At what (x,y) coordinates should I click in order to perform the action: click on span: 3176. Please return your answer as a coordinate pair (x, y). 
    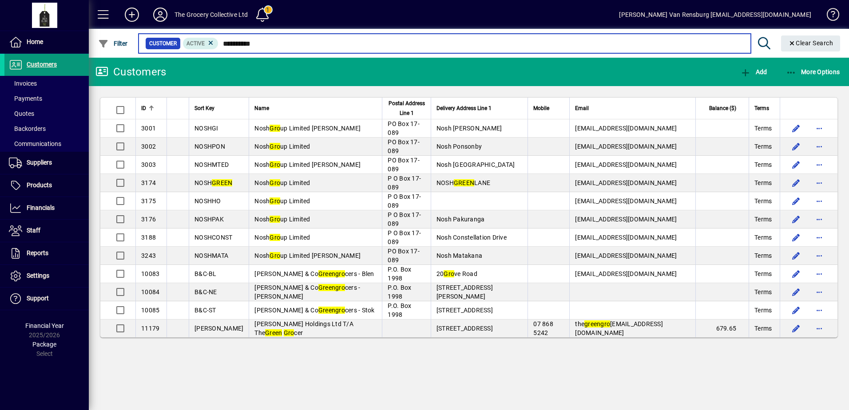
    Looking at the image, I should click on (148, 219).